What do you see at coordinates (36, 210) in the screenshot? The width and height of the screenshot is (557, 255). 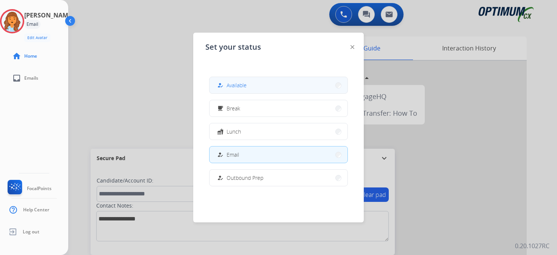 I see `span: Help Center` at bounding box center [36, 210].